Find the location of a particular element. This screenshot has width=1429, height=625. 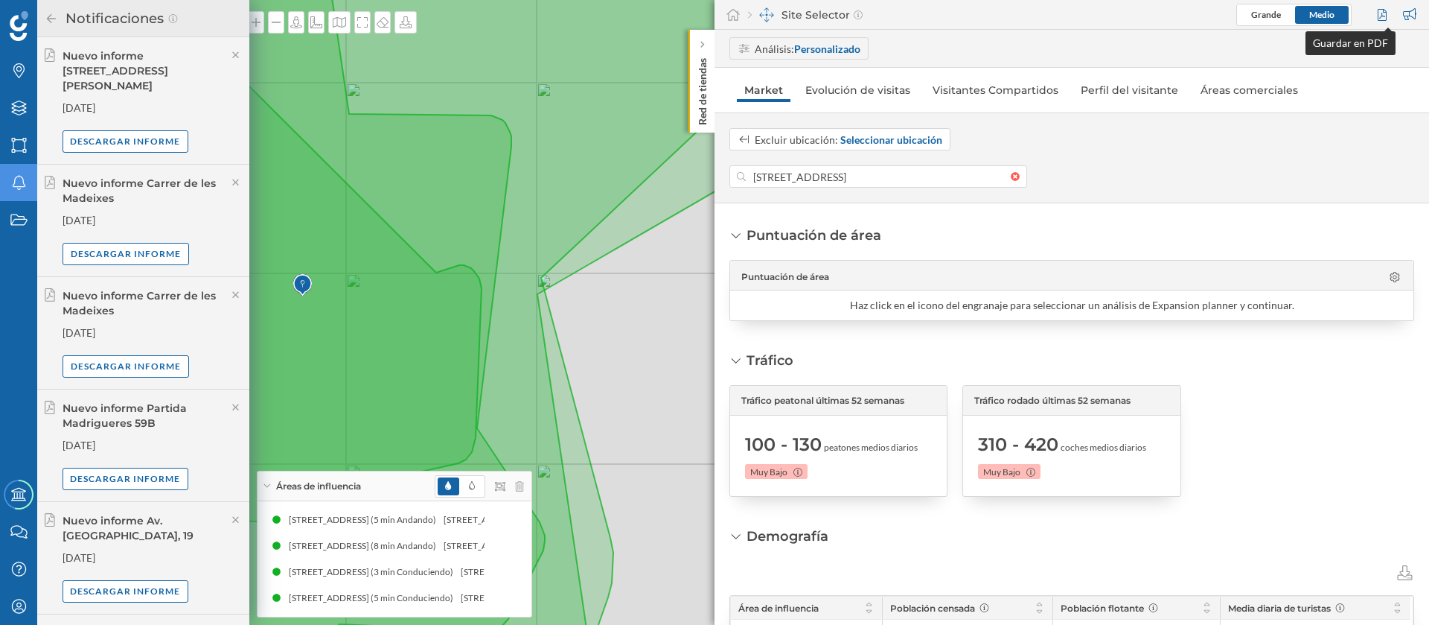

span: Área de influencia is located at coordinates (779, 607).